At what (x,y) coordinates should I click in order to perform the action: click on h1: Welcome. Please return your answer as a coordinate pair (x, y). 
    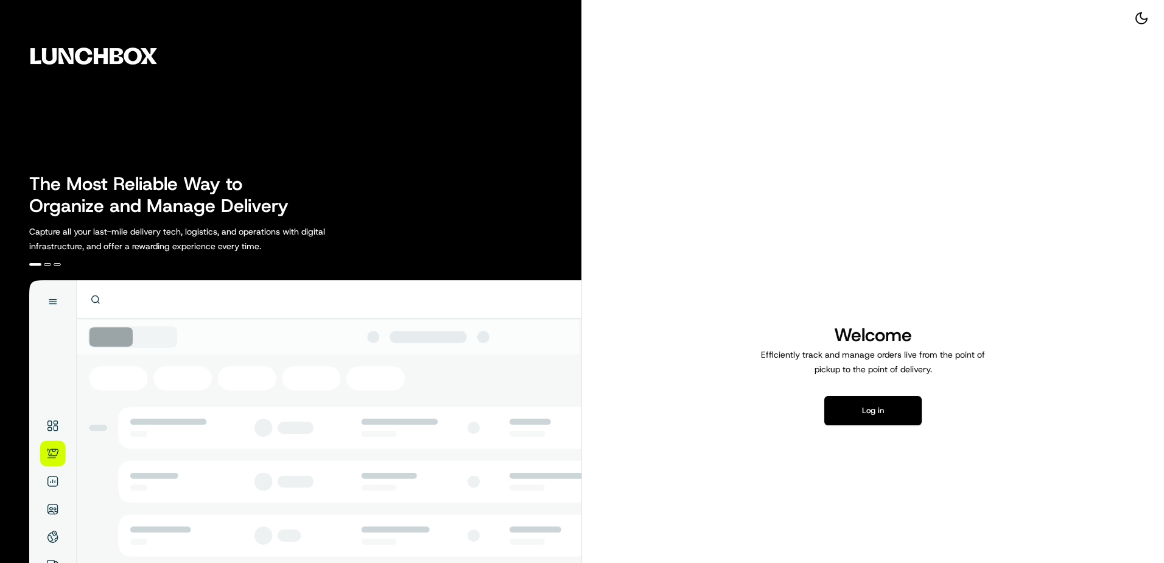
    Looking at the image, I should click on (873, 335).